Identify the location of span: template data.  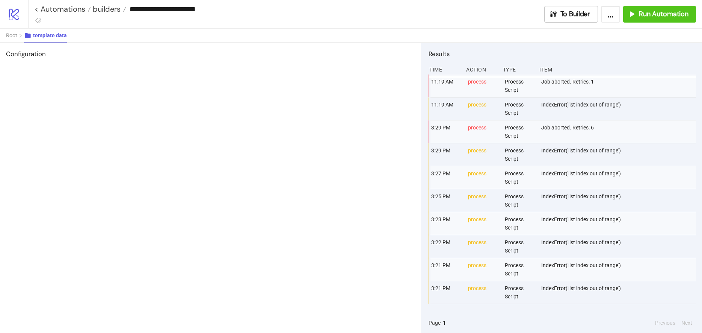
(50, 35).